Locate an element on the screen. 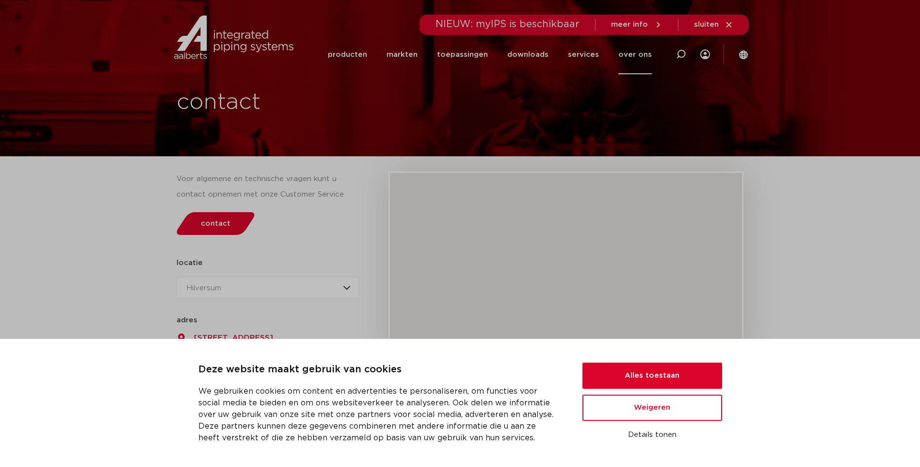 Image resolution: width=920 pixels, height=467 pixels. button: Weigeren is located at coordinates (653, 408).